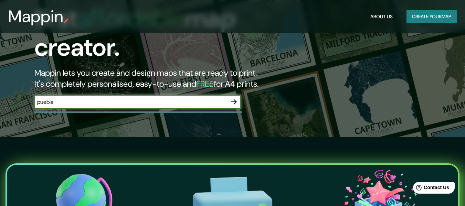  I want to click on input: Choose your favourite place, so click(131, 102).